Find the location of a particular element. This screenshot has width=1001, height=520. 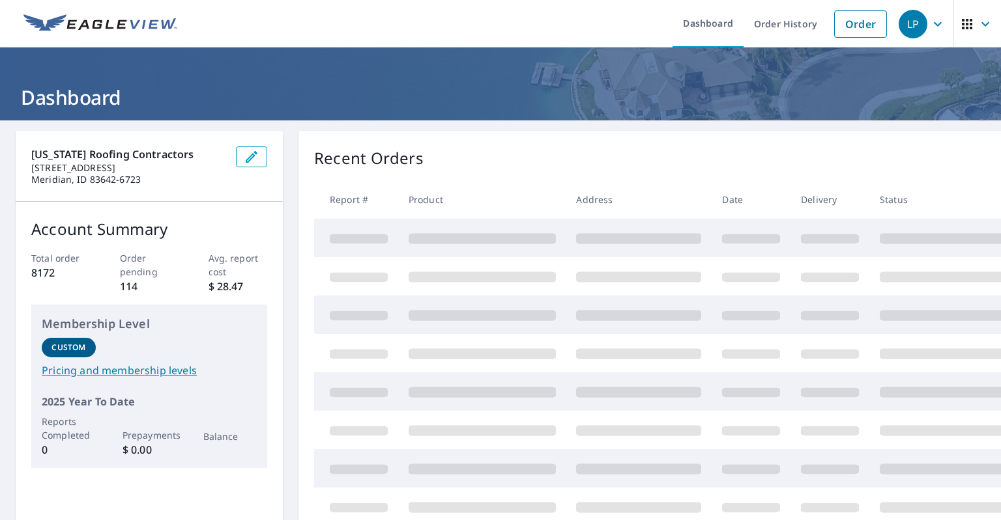

p: Reports Completed is located at coordinates (68, 429).